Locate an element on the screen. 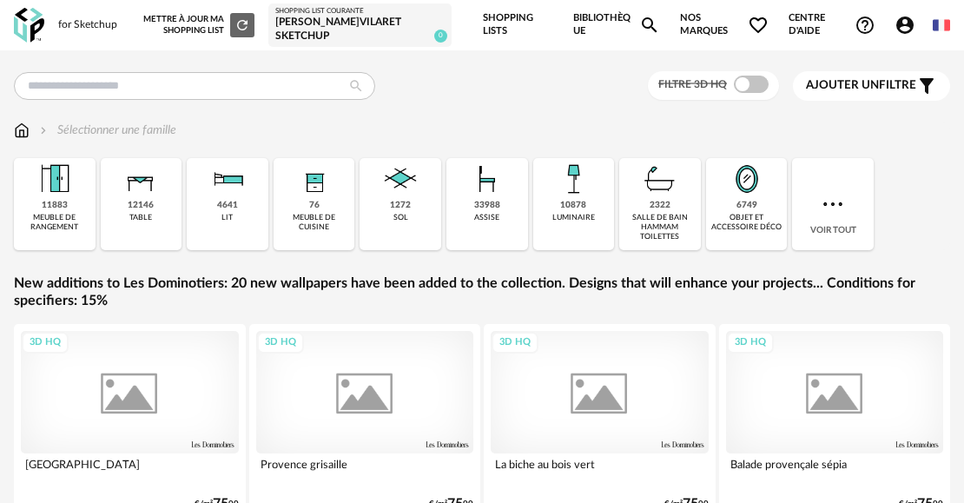 Image resolution: width=964 pixels, height=503 pixels. div: 33988 is located at coordinates (487, 205).